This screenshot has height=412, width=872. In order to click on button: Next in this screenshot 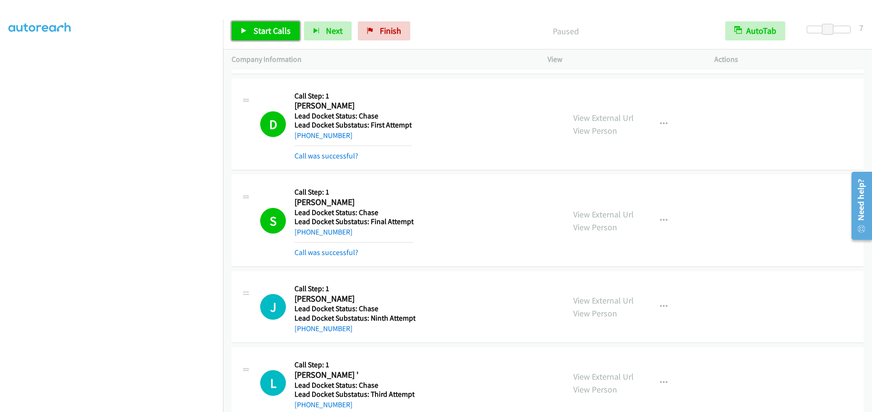, I will do `click(328, 31)`.